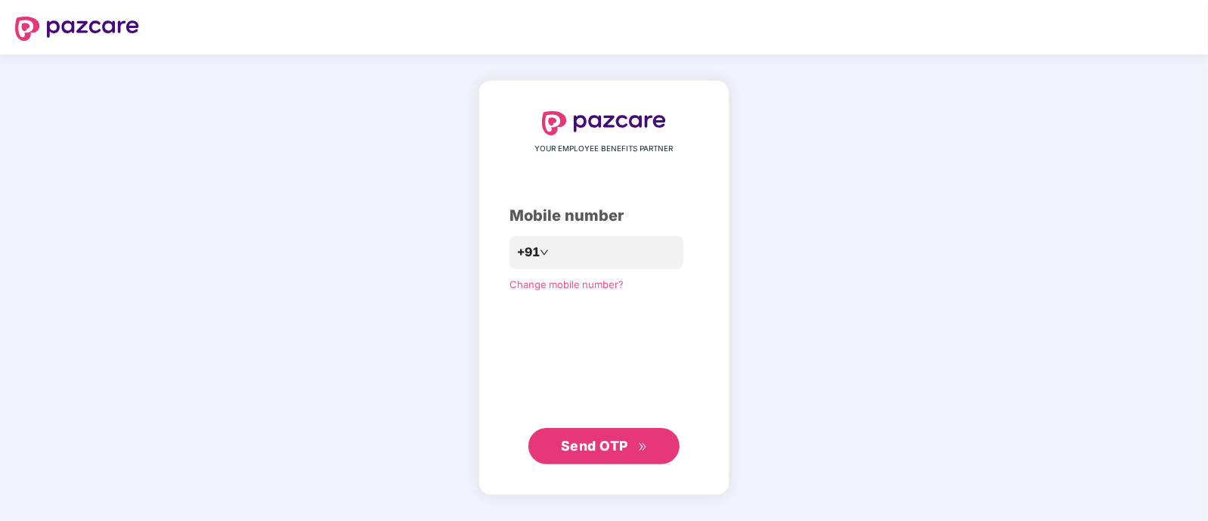 The width and height of the screenshot is (1208, 521). Describe the element at coordinates (566, 284) in the screenshot. I see `span: Change mobile number?` at that location.